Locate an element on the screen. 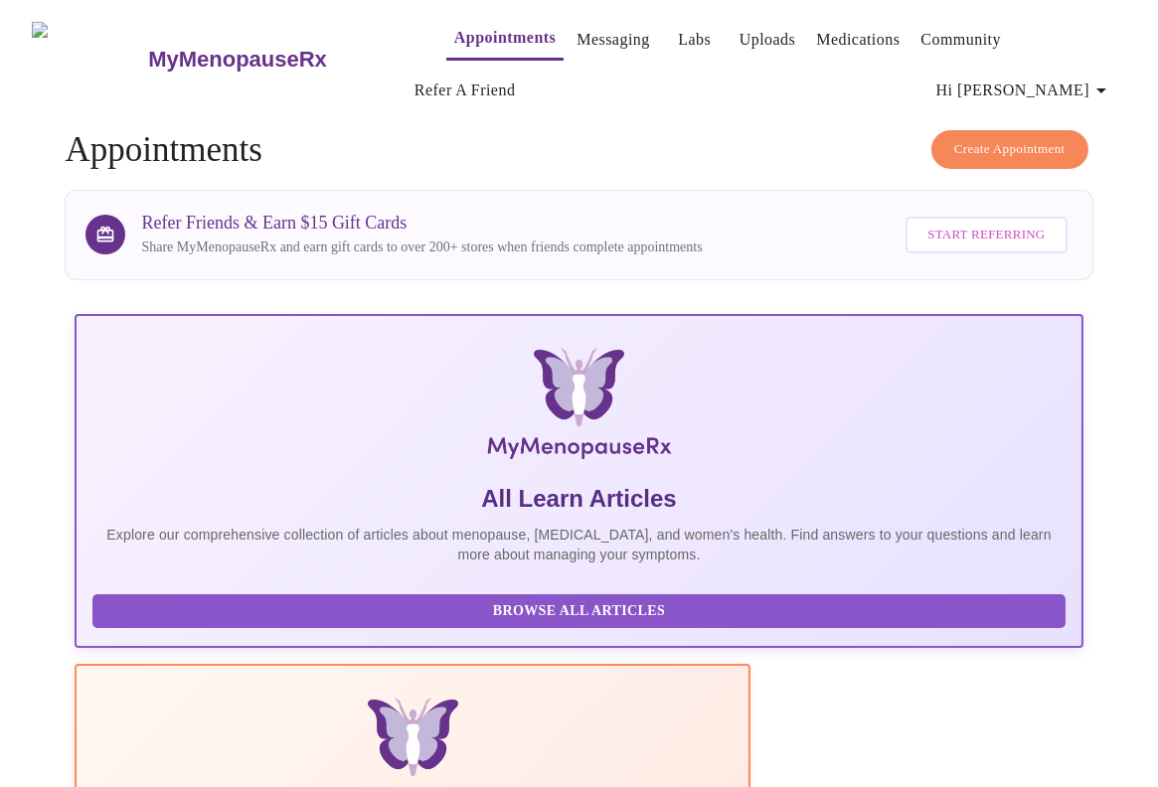 This screenshot has width=1158, height=787. button: Create Appointment is located at coordinates (1010, 149).